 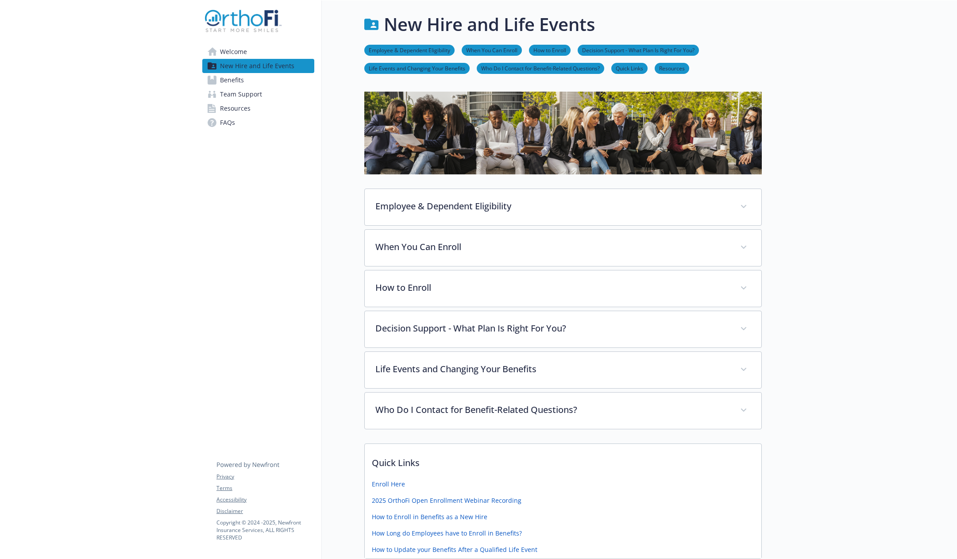 I want to click on div: When You Can Enroll, so click(x=563, y=248).